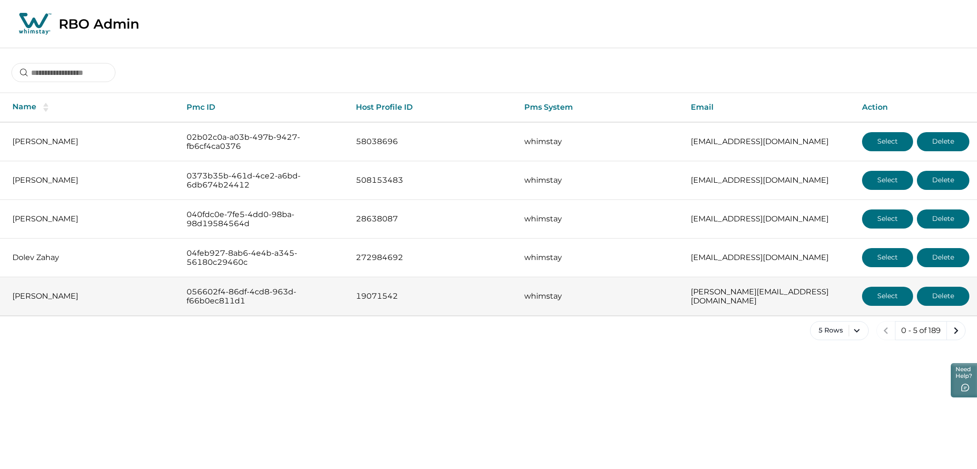 The image size is (977, 469). What do you see at coordinates (263, 107) in the screenshot?
I see `th: Pmc ID` at bounding box center [263, 107].